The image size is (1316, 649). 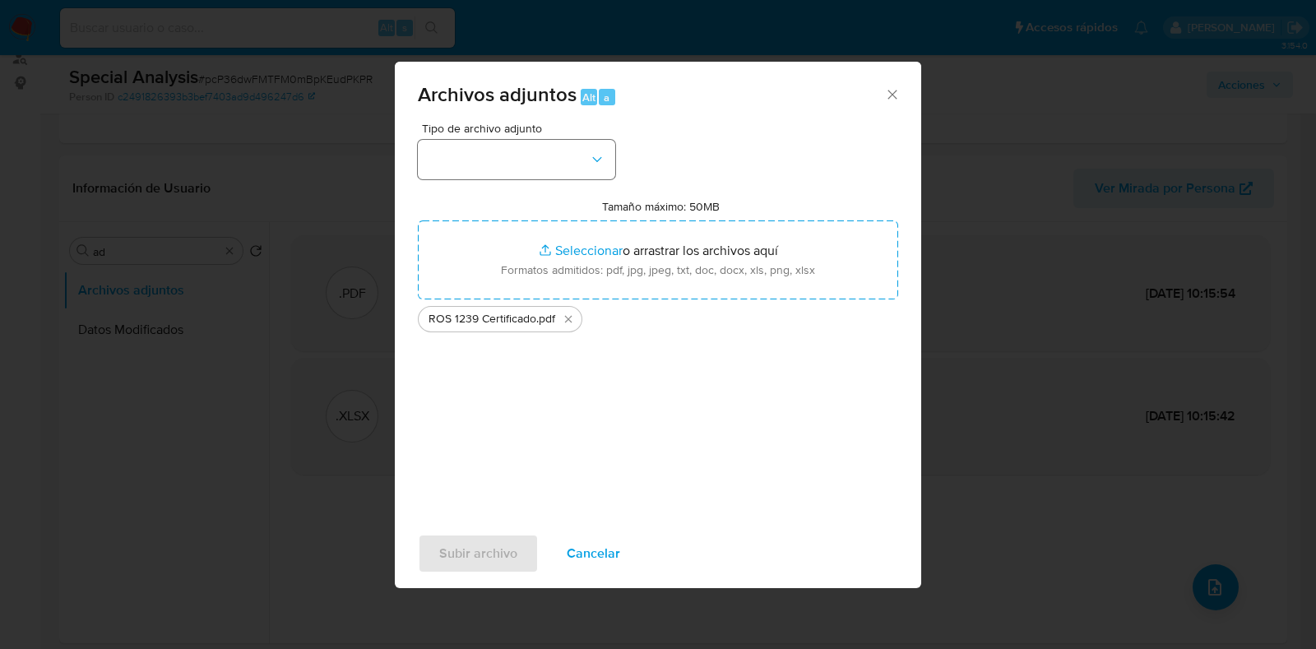 What do you see at coordinates (891, 94) in the screenshot?
I see `button: Cerrar` at bounding box center [891, 94].